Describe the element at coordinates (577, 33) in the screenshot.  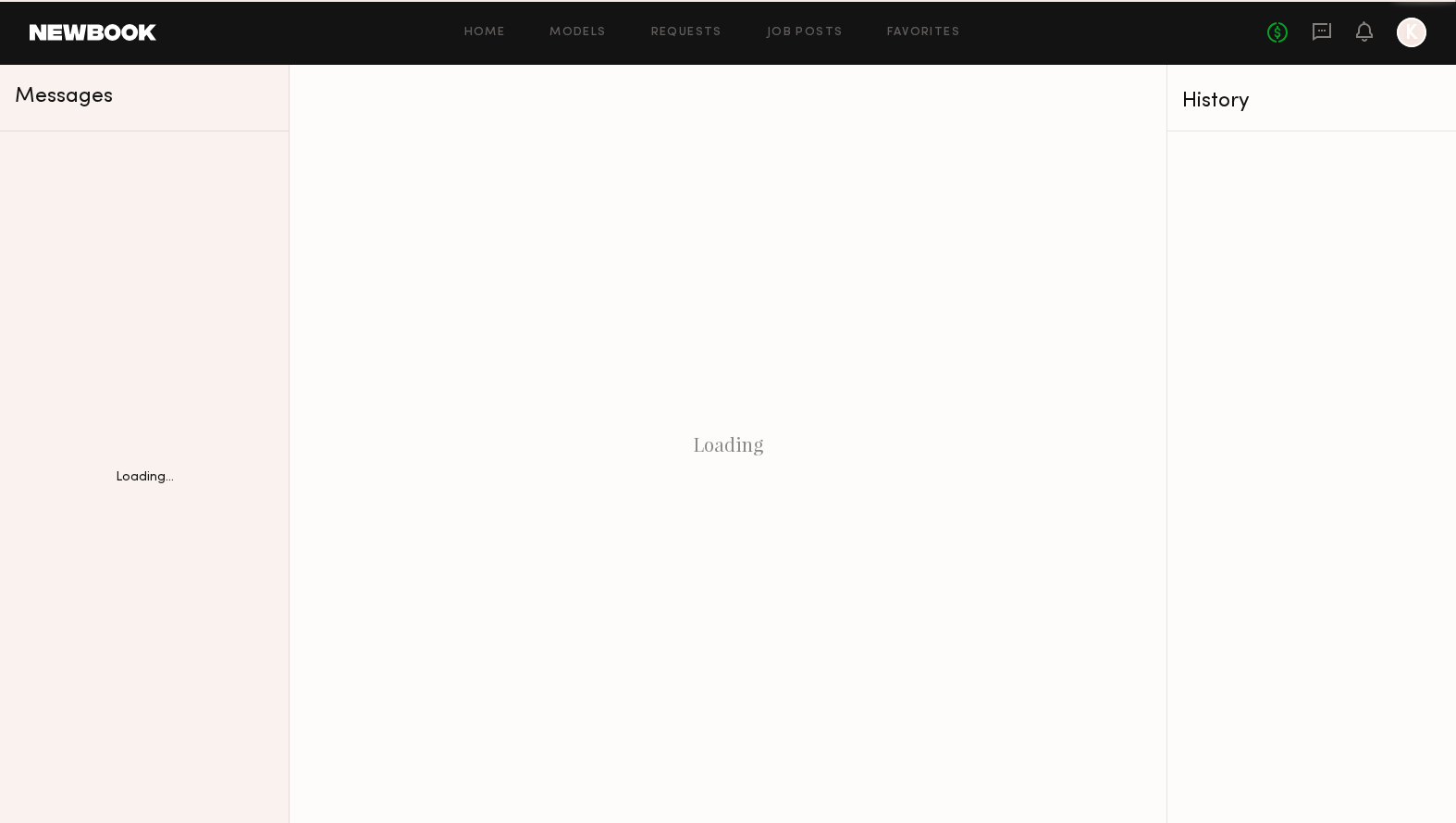
I see `a: Models` at that location.